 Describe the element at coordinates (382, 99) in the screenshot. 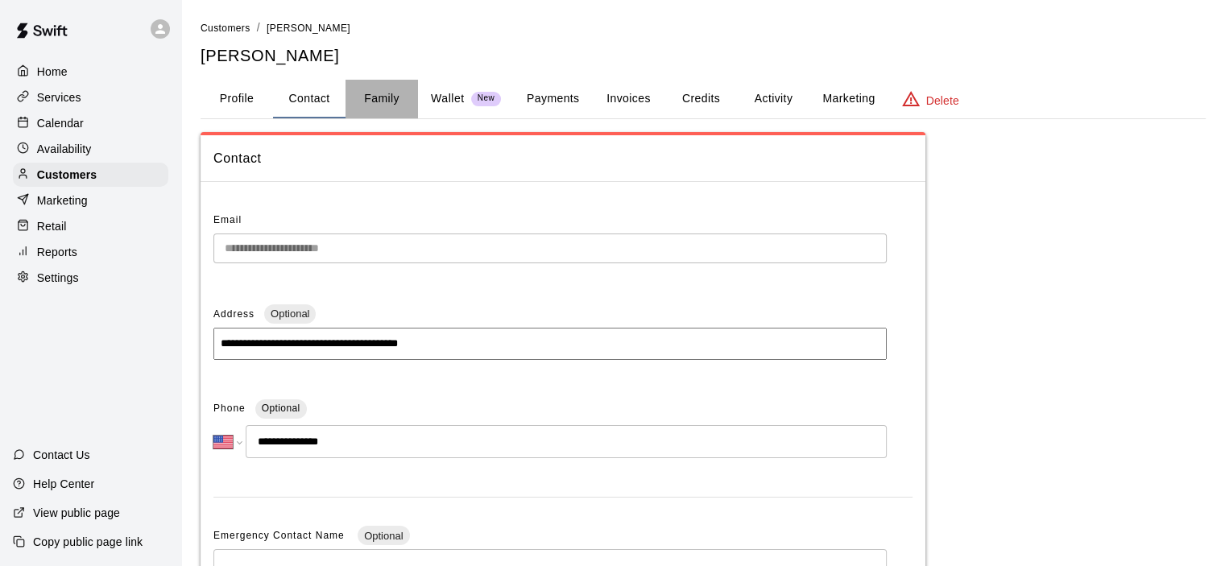

I see `button: Family` at that location.